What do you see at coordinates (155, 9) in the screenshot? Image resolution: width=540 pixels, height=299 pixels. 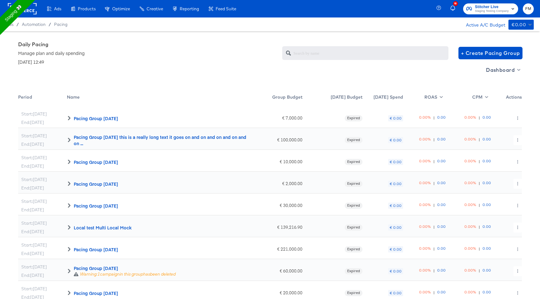 I see `span: Creative` at bounding box center [155, 9].